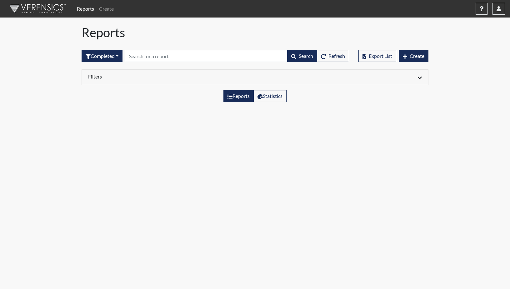 This screenshot has width=510, height=289. I want to click on span: Refresh, so click(337, 56).